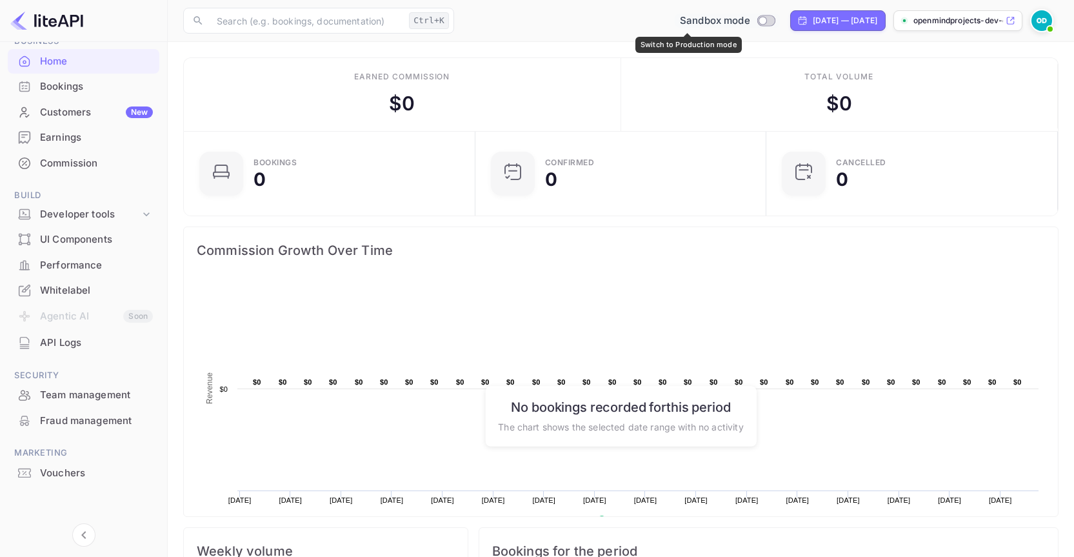 This screenshot has width=1074, height=557. What do you see at coordinates (621, 426) in the screenshot?
I see `p: The chart shows the selected date range with no activity` at bounding box center [621, 426].